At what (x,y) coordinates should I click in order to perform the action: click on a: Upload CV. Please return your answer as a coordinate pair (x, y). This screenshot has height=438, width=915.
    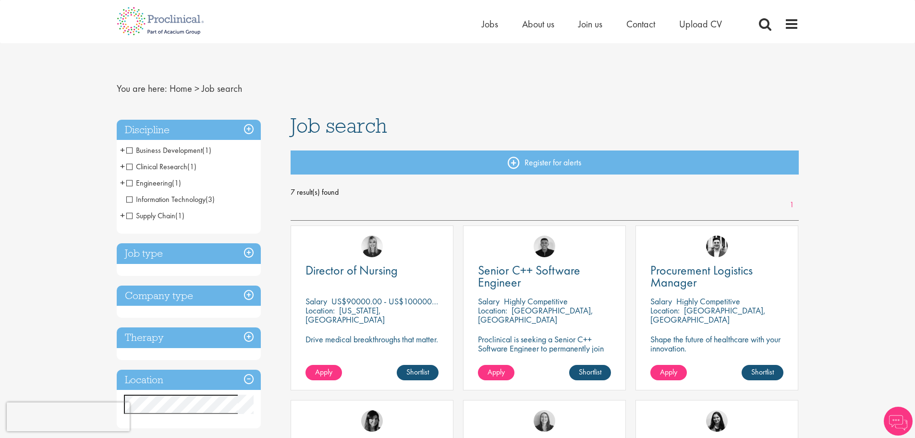
    Looking at the image, I should click on (700, 24).